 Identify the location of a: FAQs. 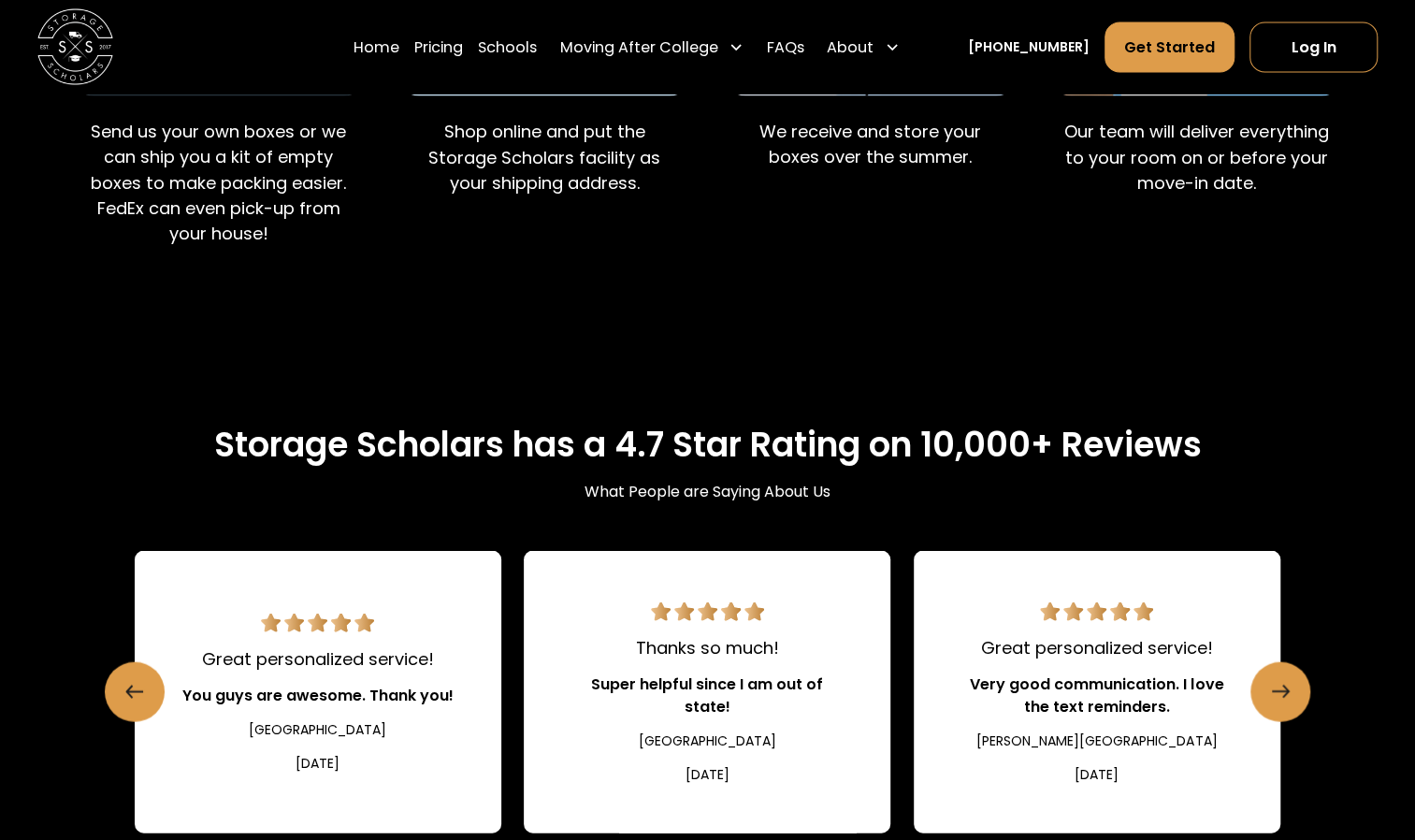
(786, 47).